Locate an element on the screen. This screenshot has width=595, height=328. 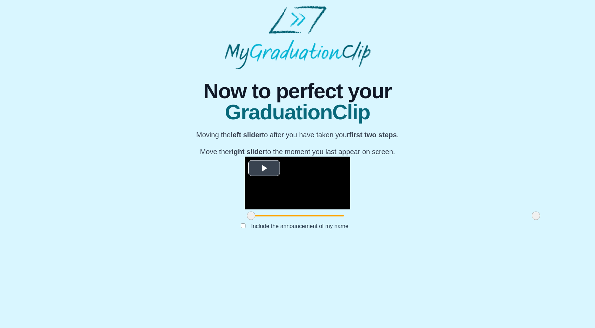
img: MyGraduationClip is located at coordinates (298, 37).